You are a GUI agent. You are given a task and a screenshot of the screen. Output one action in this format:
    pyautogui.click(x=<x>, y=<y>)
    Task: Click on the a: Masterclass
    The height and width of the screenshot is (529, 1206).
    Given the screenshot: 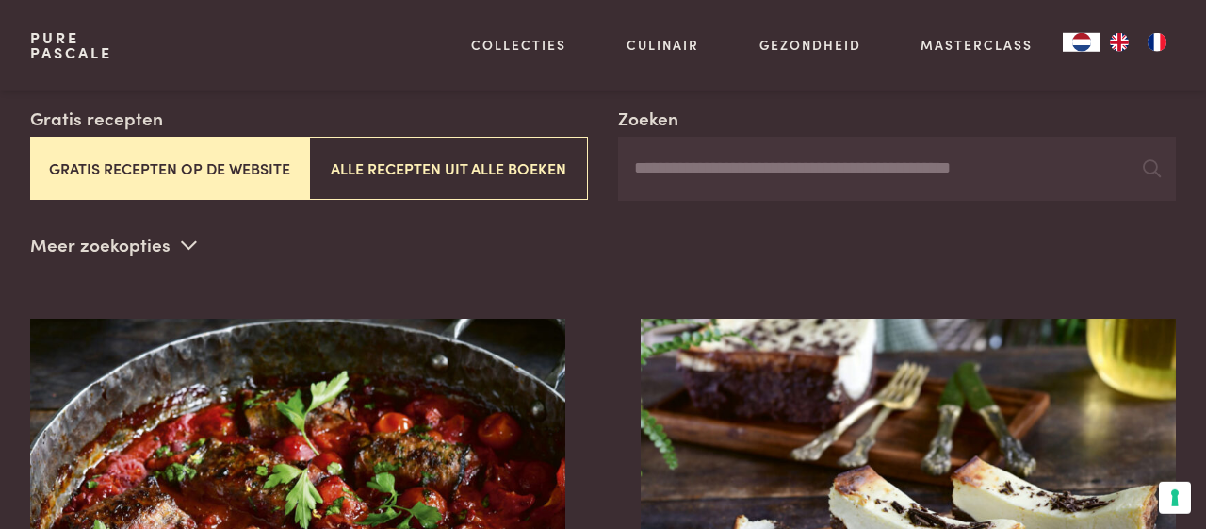 What is the action you would take?
    pyautogui.click(x=976, y=44)
    